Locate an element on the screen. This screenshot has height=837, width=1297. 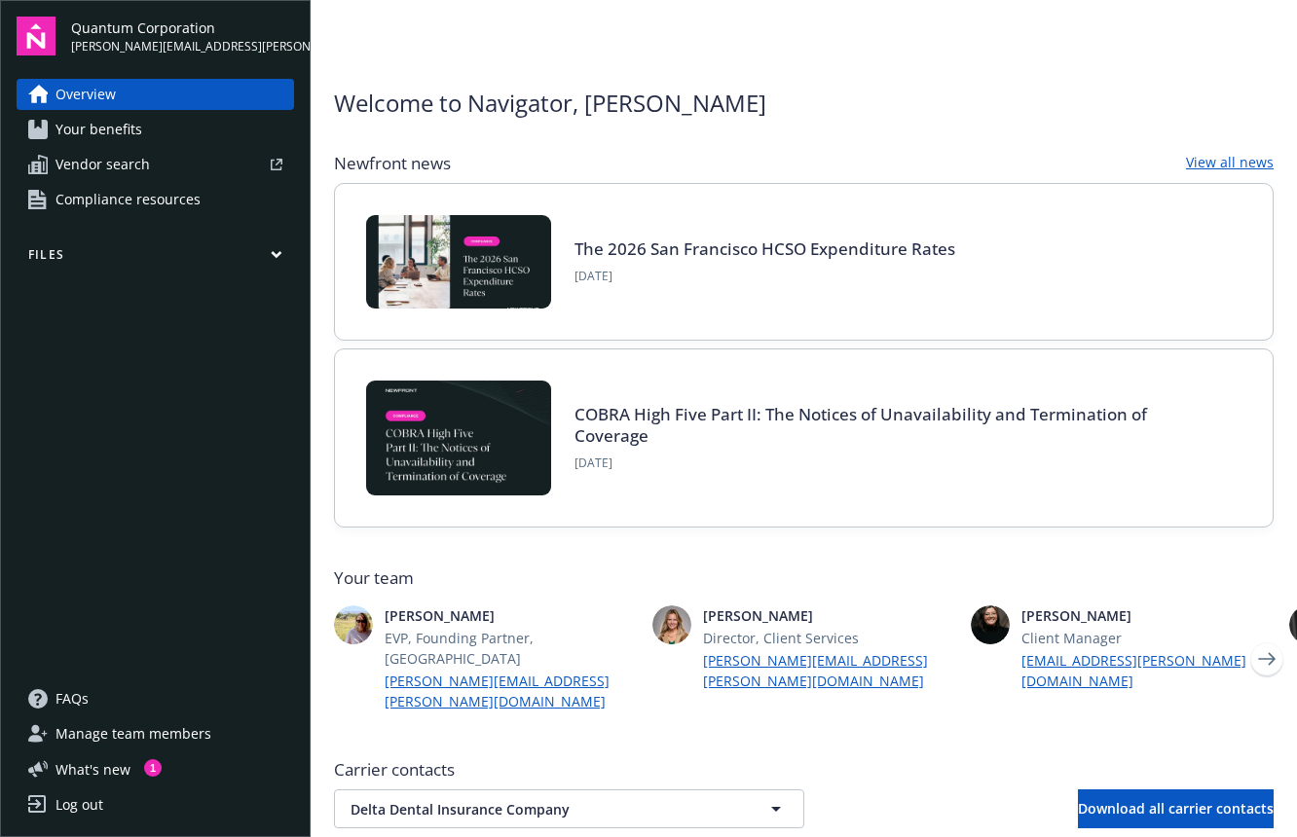
span: Overview is located at coordinates (86, 94).